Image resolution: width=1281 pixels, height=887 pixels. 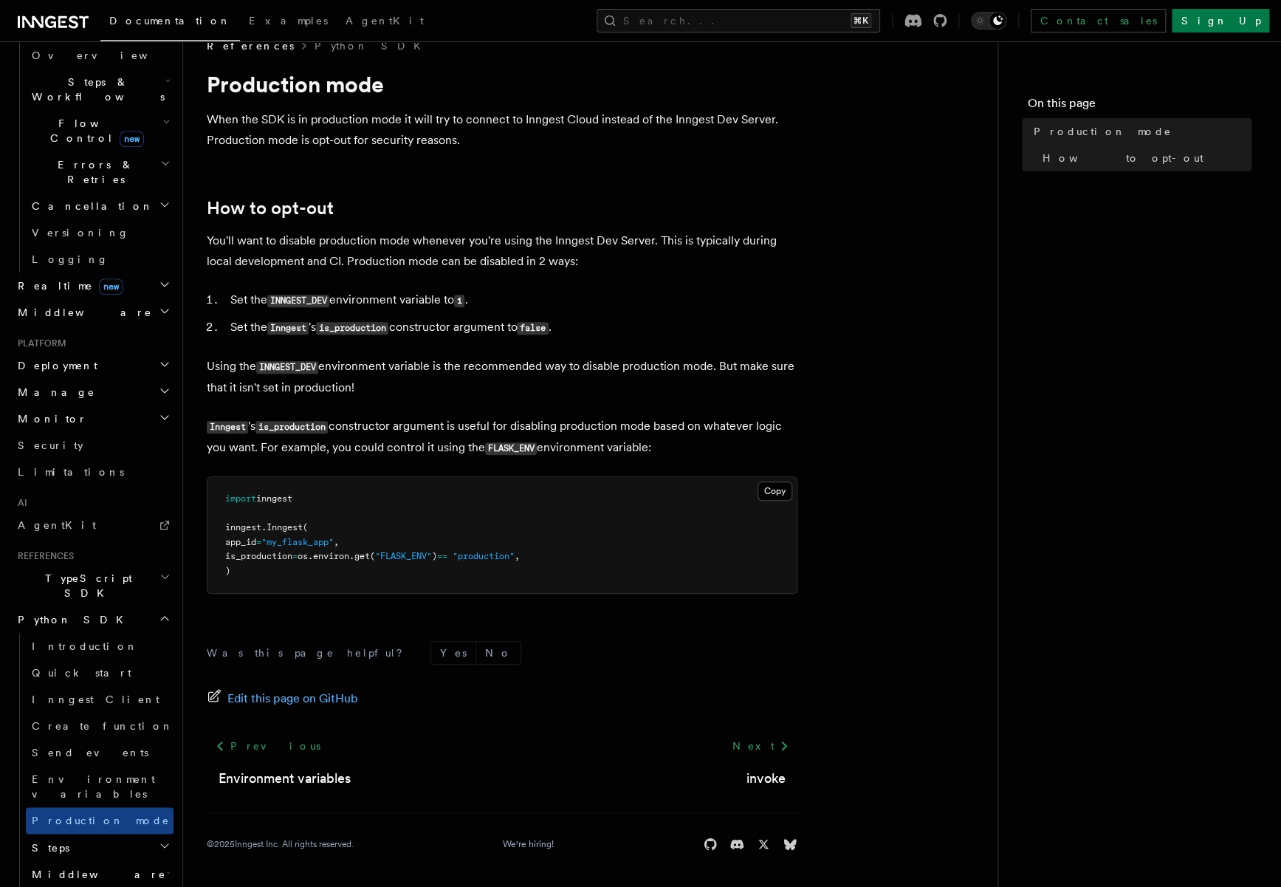 What do you see at coordinates (498, 653) in the screenshot?
I see `button: No` at bounding box center [498, 653].